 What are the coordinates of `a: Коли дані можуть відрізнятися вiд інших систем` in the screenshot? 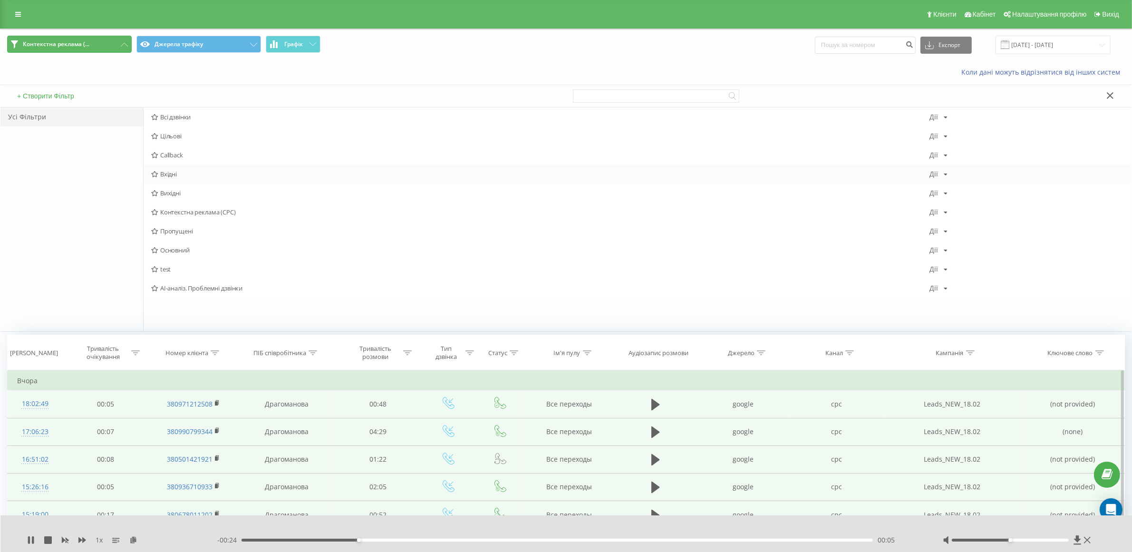 It's located at (1043, 72).